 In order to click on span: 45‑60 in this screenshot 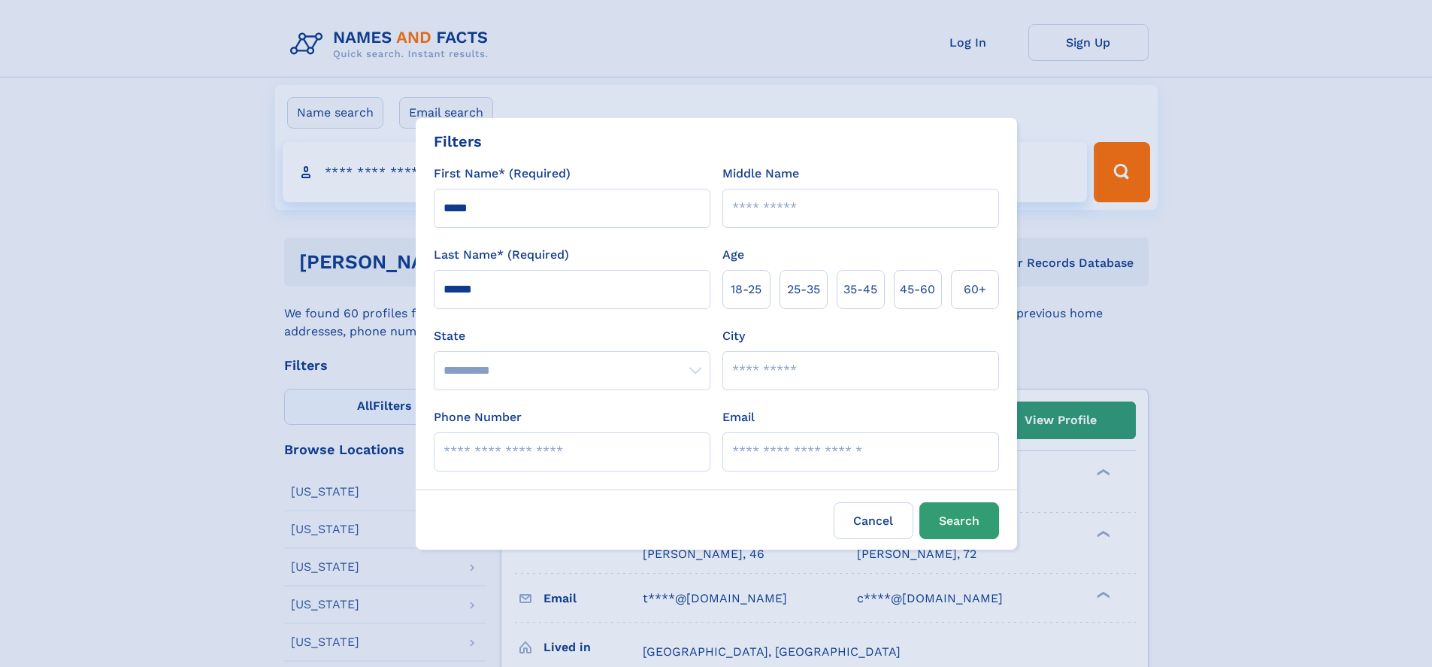, I will do `click(917, 289)`.